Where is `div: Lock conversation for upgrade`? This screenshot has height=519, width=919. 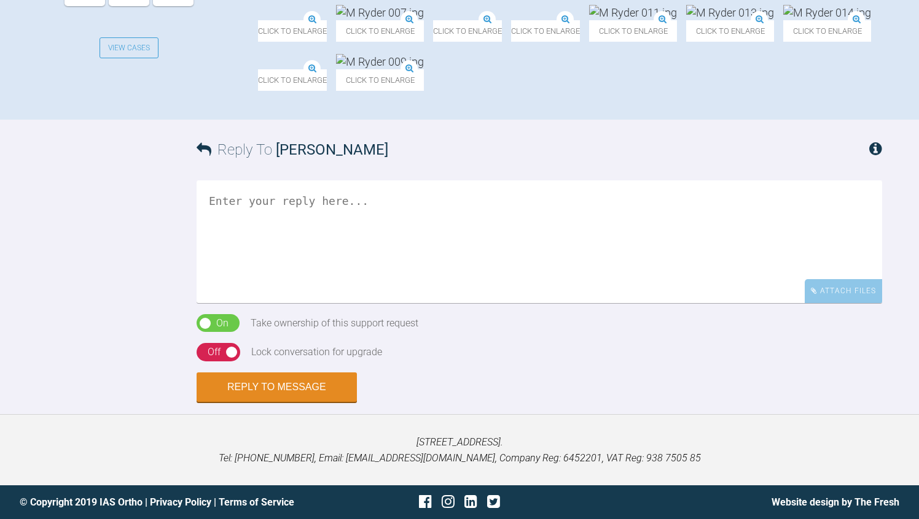
div: Lock conversation for upgrade is located at coordinates (316, 352).